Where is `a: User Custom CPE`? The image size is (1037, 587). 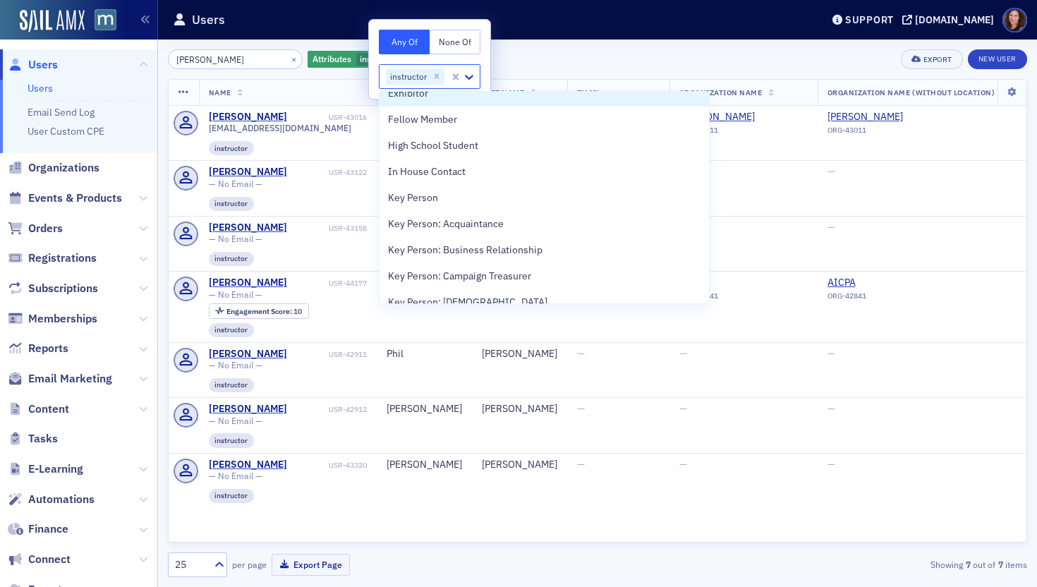
a: User Custom CPE is located at coordinates (66, 131).